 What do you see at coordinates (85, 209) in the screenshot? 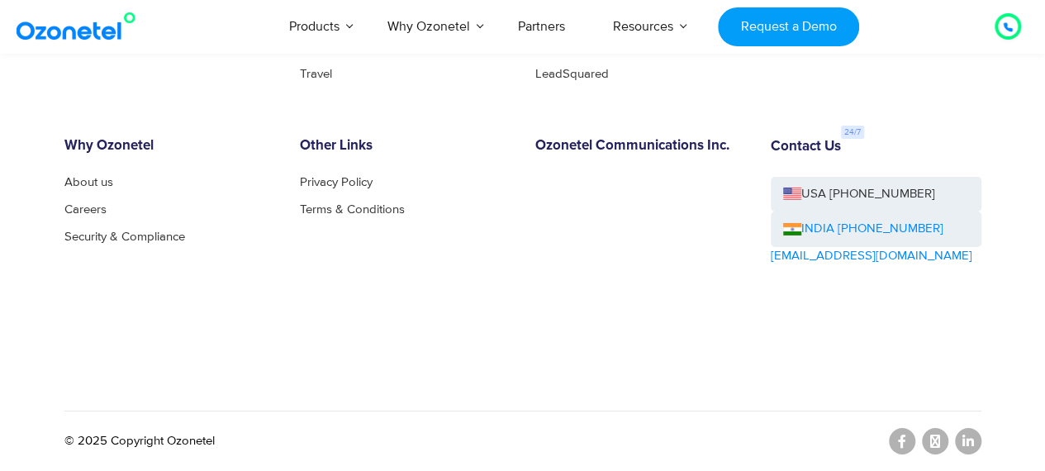
I see `a: Careers` at bounding box center [85, 209].